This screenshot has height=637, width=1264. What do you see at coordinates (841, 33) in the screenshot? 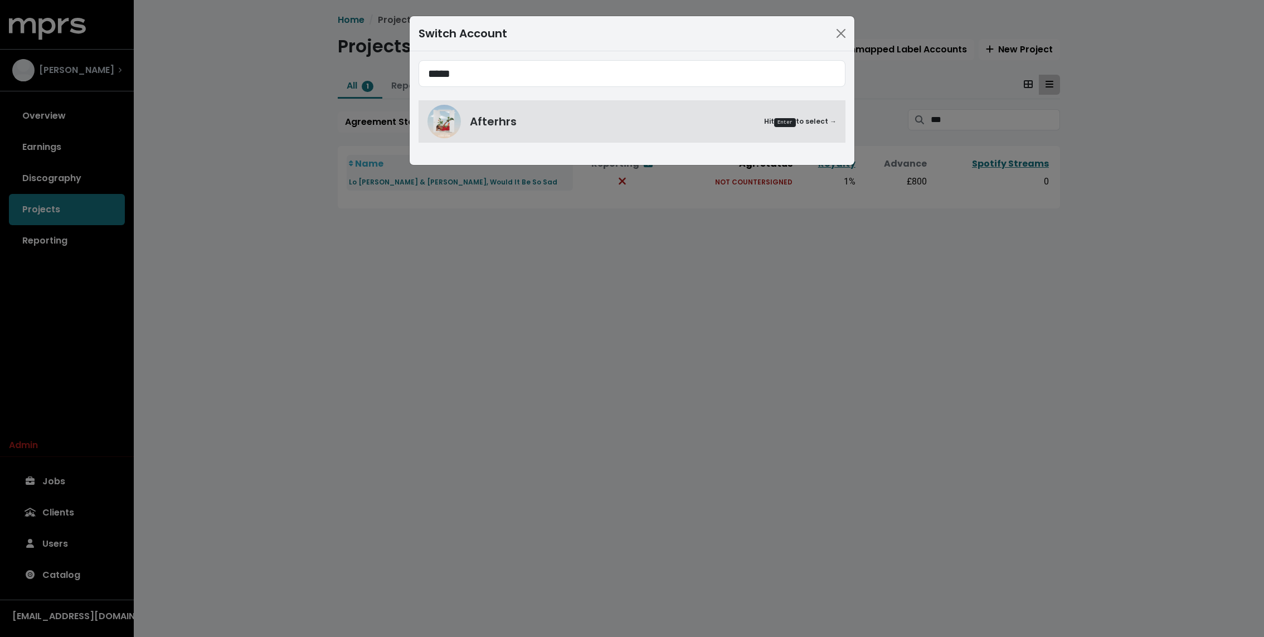
I see `button: Close` at bounding box center [841, 33].